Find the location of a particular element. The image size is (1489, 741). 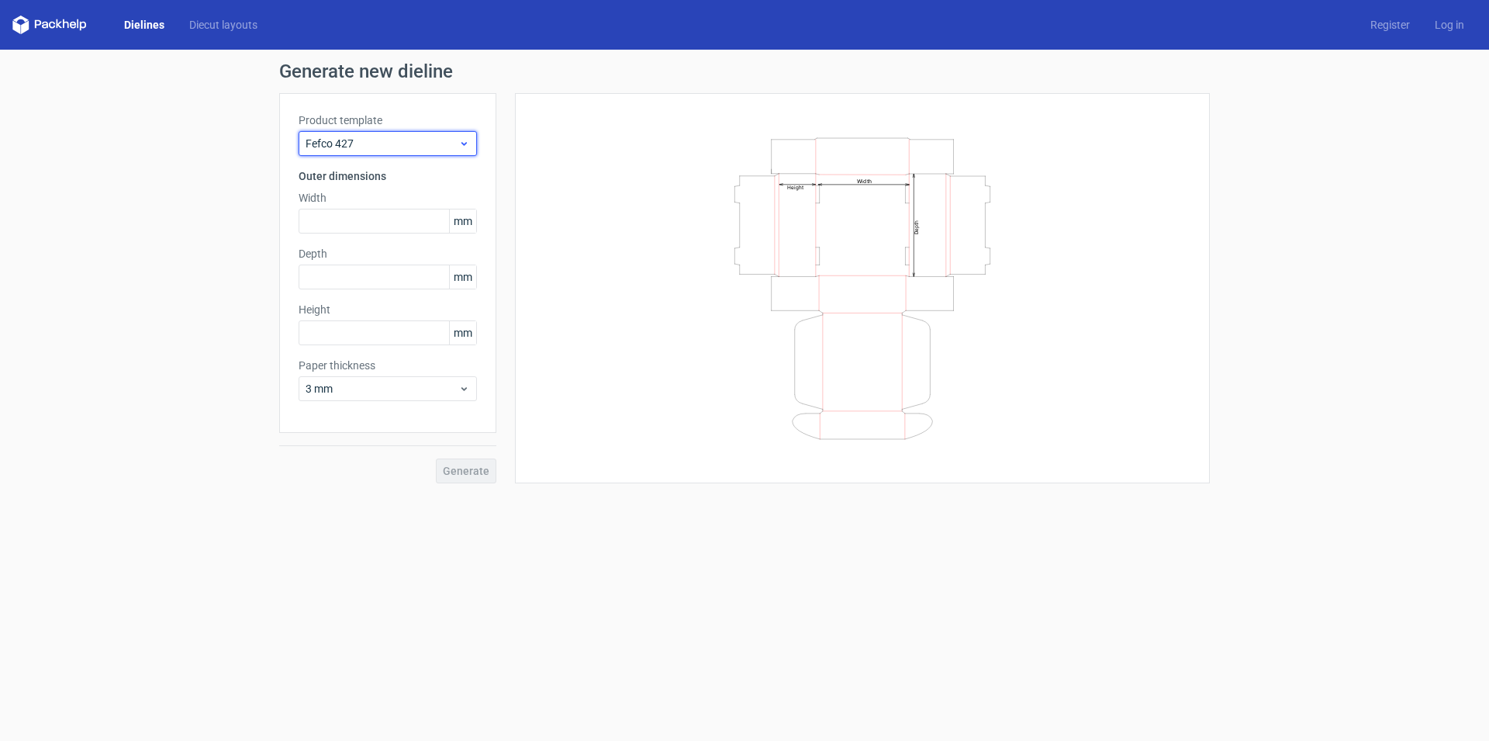

h1: Generate new dieline is located at coordinates (745, 71).